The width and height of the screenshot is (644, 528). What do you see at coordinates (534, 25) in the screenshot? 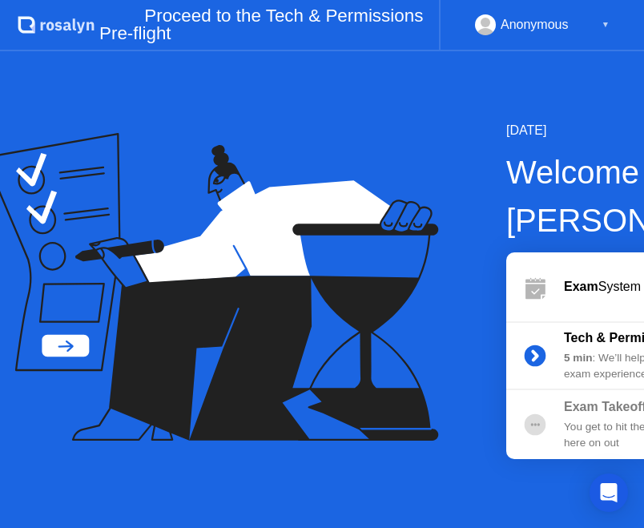
I see `div: Anonymous` at bounding box center [534, 25].